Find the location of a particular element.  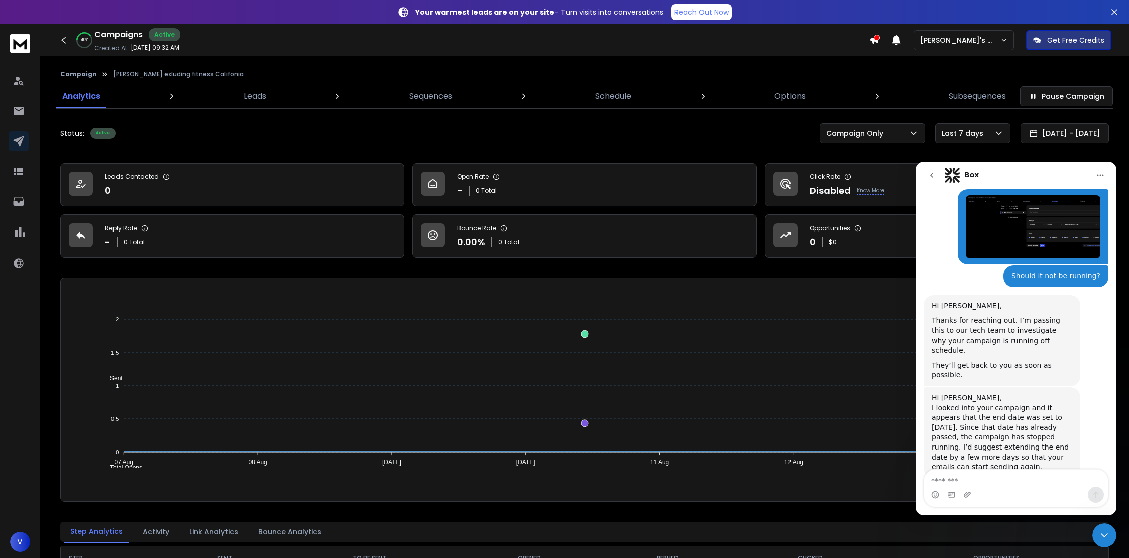

p: – Turn visits into conversations is located at coordinates (539, 12).